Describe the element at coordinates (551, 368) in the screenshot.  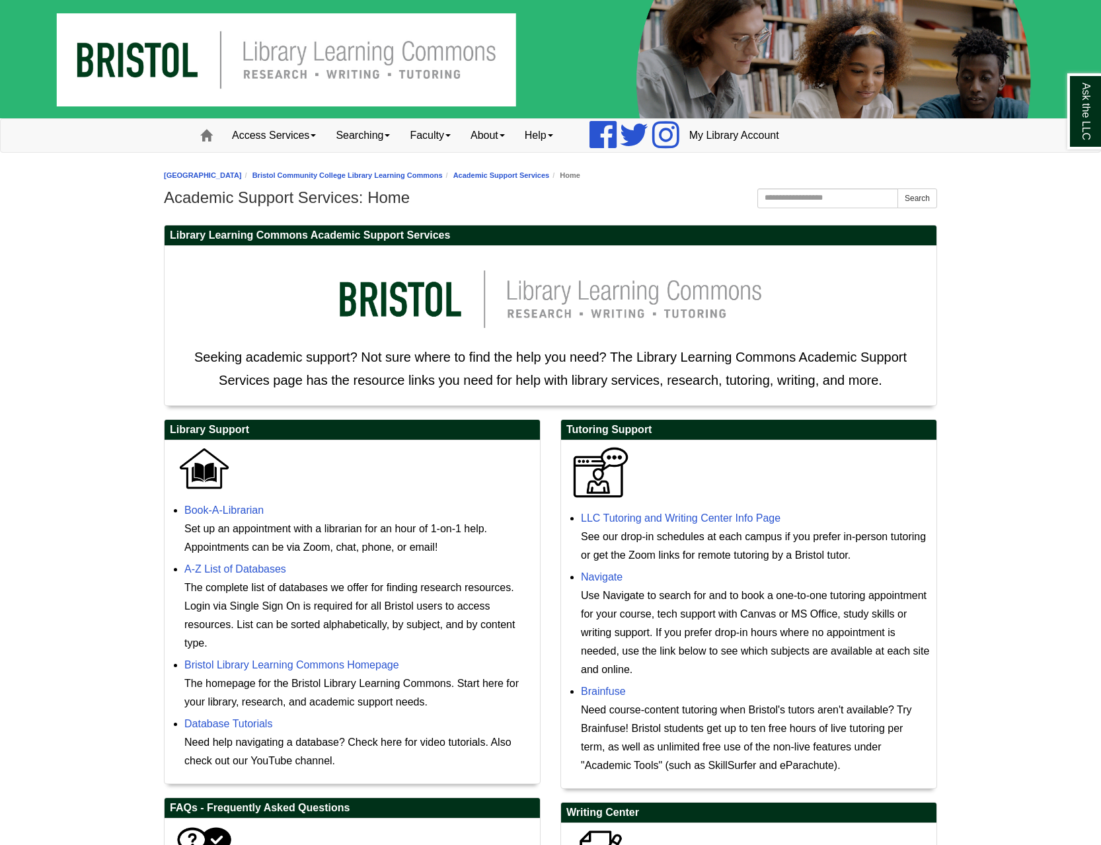
I see `span: Seeking academic support? Not sure where to find the help you need? The Library Learning Commons ...` at that location.